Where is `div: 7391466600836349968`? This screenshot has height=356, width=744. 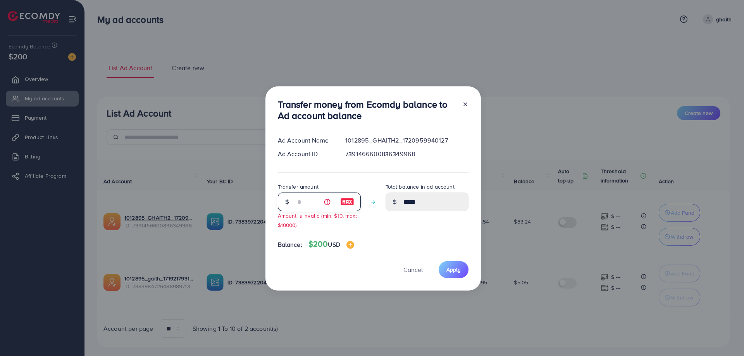
div: 7391466600836349968 is located at coordinates (407, 154).